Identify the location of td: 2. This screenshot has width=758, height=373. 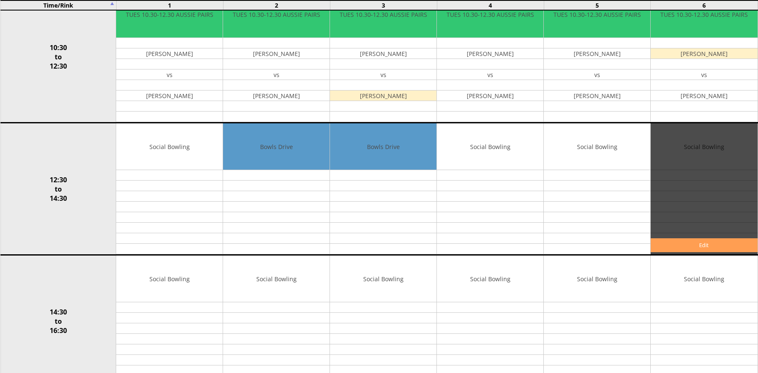
(276, 5).